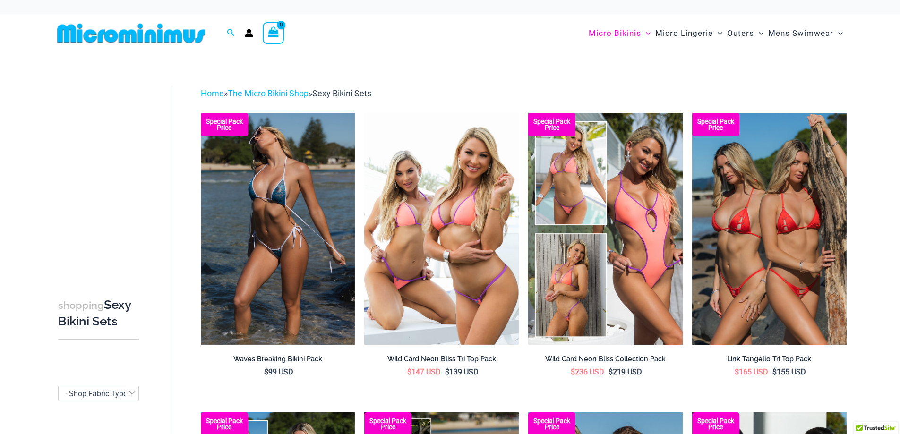 This screenshot has height=434, width=900. I want to click on a: Micro LingerieMenu ToggleMenu Toggle, so click(689, 33).